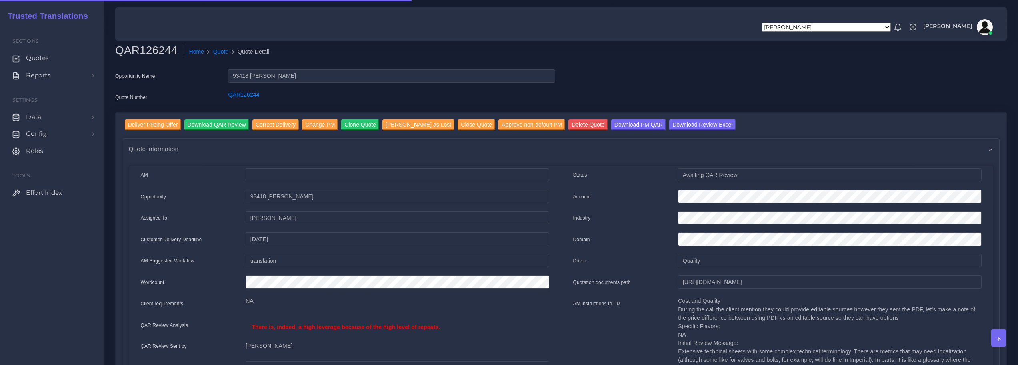  Describe the element at coordinates (154, 196) in the screenshot. I see `label: Opportunity` at that location.